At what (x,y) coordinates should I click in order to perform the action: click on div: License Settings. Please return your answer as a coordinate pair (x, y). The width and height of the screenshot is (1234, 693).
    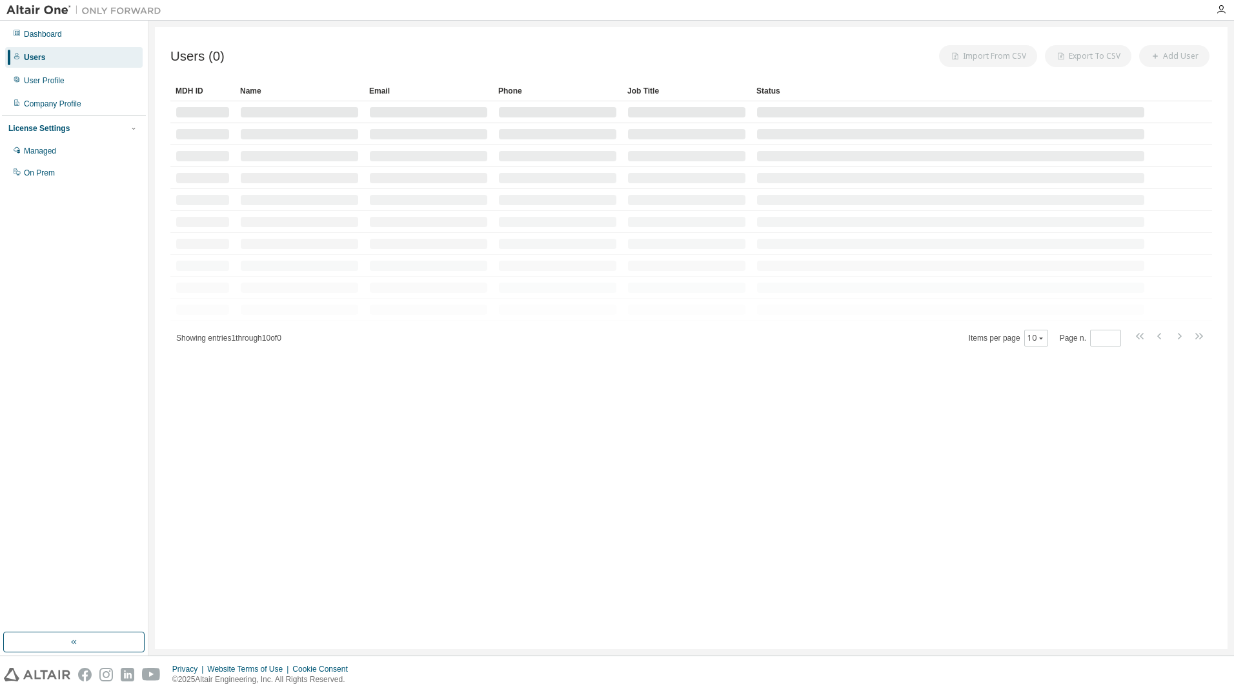
    Looking at the image, I should click on (39, 128).